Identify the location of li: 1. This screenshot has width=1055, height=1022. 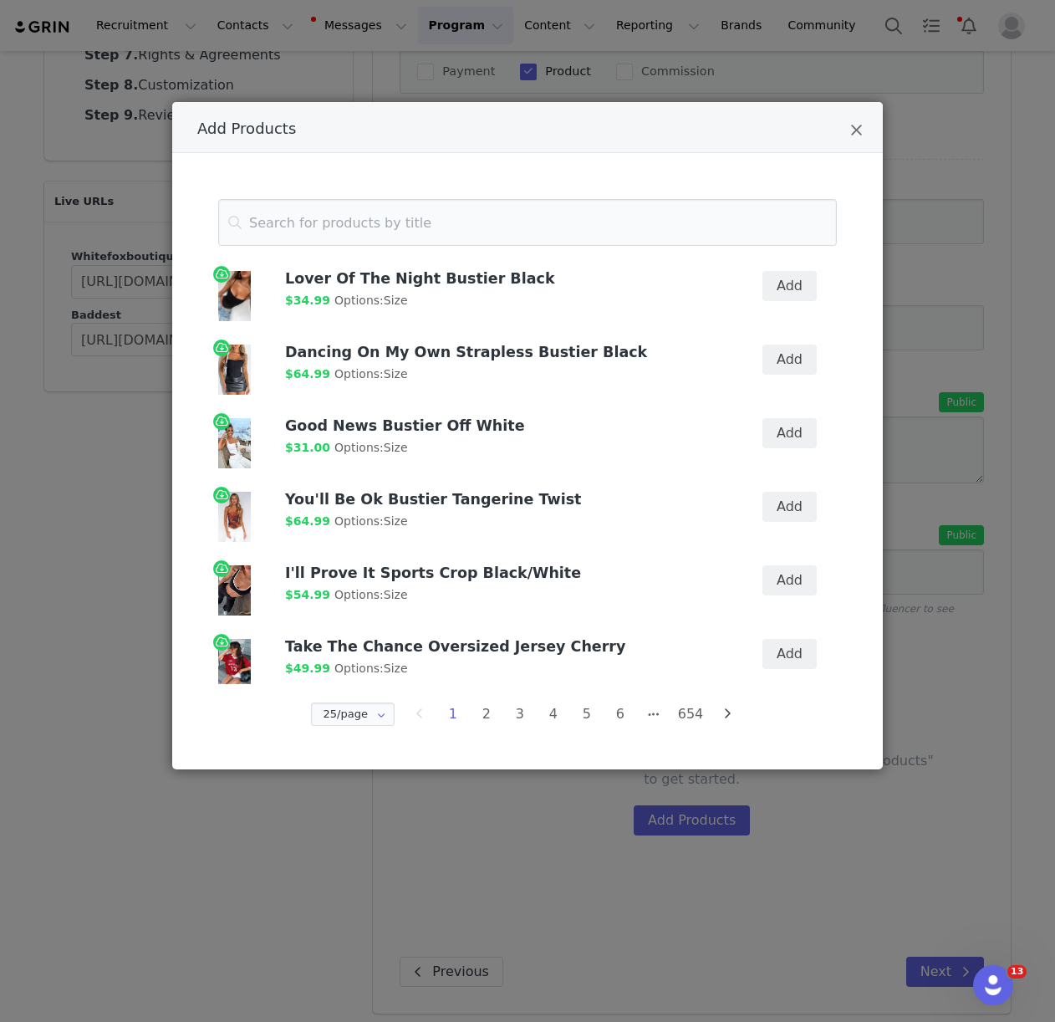
(453, 714).